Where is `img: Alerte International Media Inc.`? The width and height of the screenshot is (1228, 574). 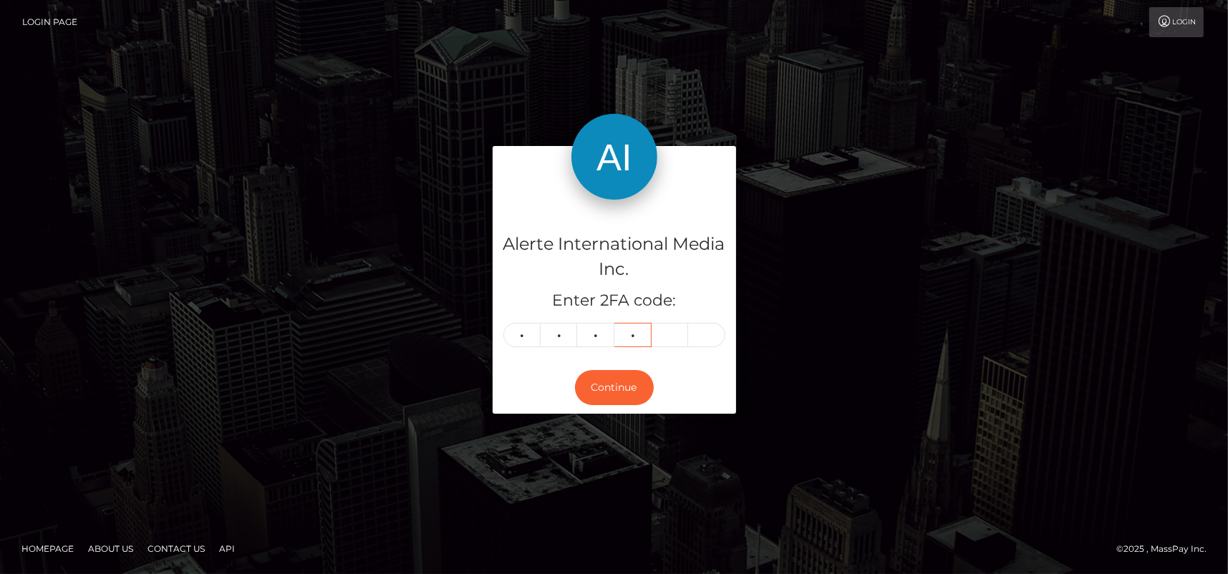
img: Alerte International Media Inc. is located at coordinates (614, 157).